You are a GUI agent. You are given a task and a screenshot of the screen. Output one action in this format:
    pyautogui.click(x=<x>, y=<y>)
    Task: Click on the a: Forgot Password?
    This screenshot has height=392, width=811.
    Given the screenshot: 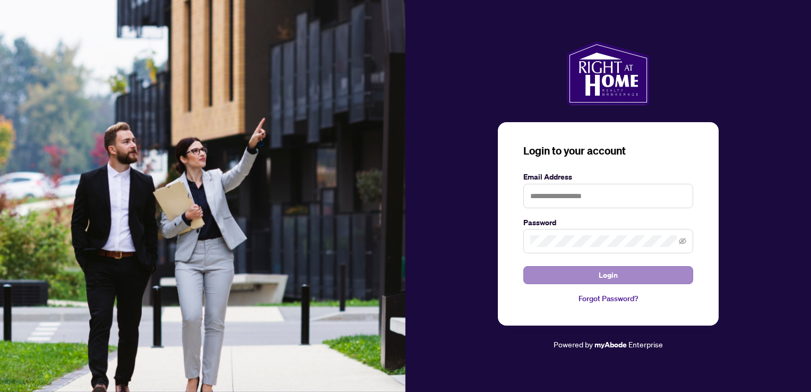 What is the action you would take?
    pyautogui.click(x=608, y=298)
    